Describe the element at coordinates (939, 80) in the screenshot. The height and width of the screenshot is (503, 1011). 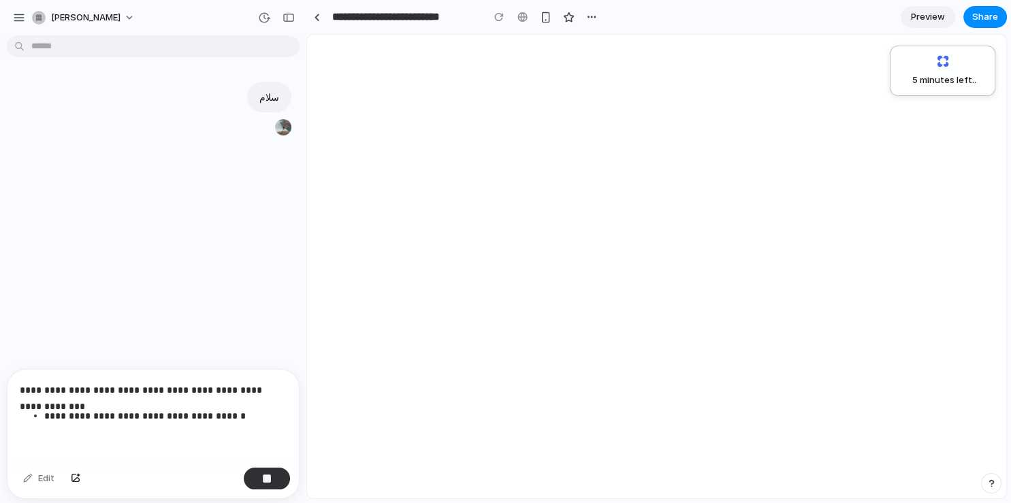
I see `span: 5 minutes left ..` at that location.